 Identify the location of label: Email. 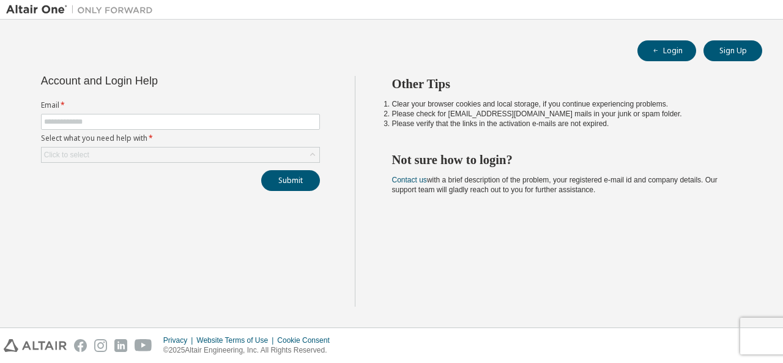
(180, 105).